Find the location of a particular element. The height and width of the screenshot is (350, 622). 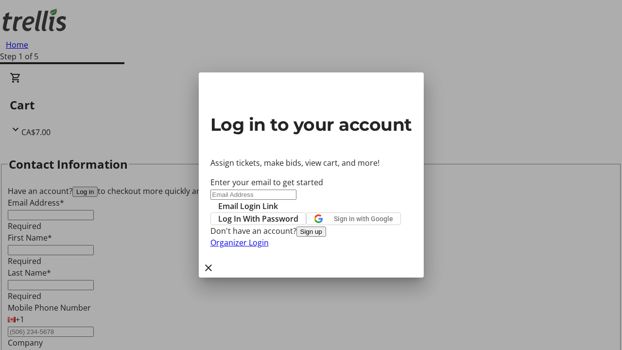

h2: Log in to your account is located at coordinates (311, 124).